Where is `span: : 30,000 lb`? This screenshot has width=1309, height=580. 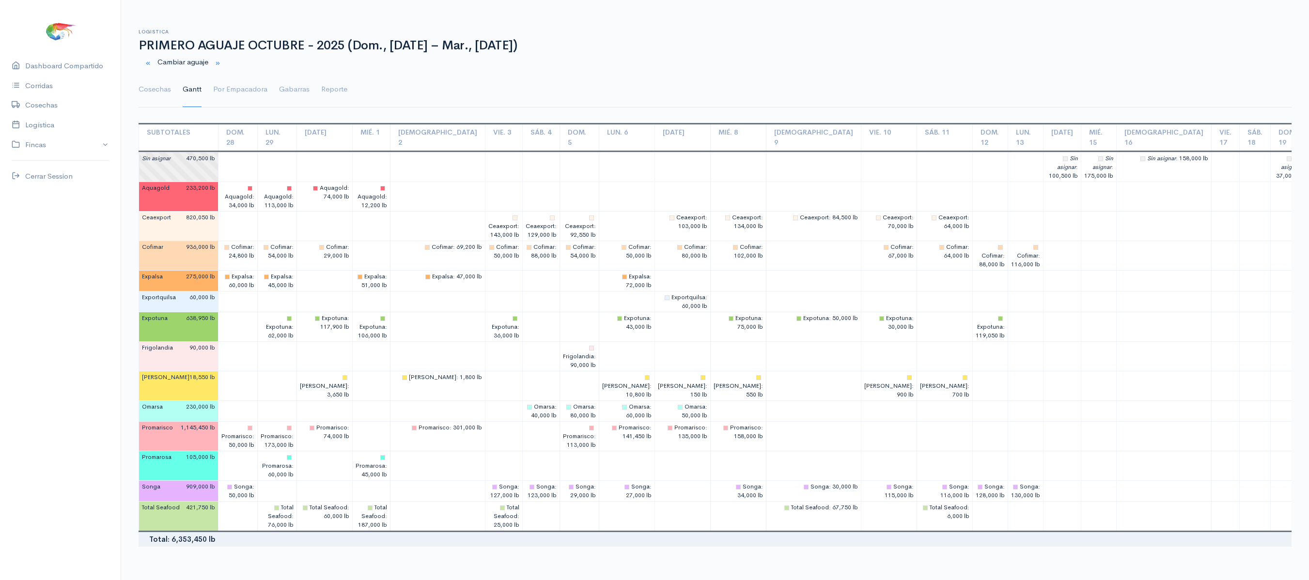 span: : 30,000 lb is located at coordinates (896, 323).